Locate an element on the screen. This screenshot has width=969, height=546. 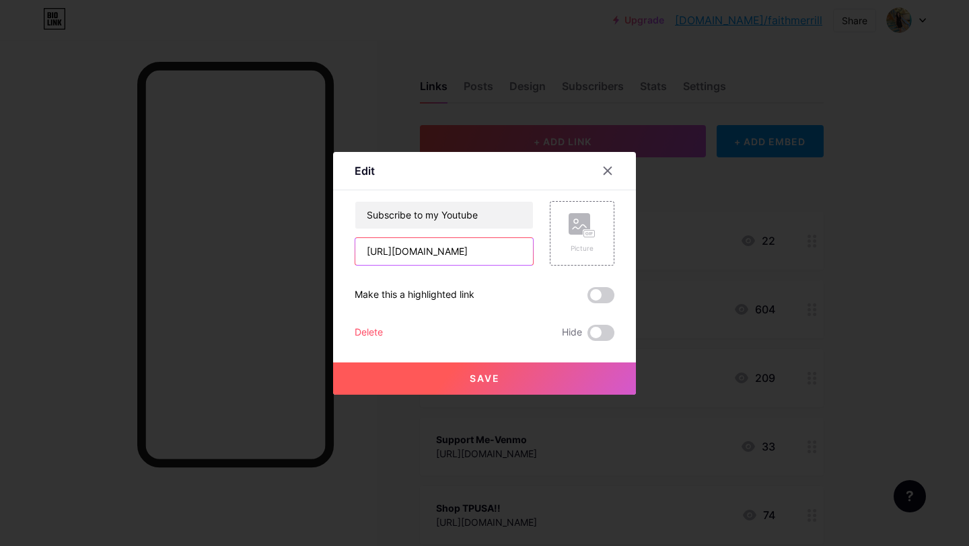
div: Edit is located at coordinates (365, 171).